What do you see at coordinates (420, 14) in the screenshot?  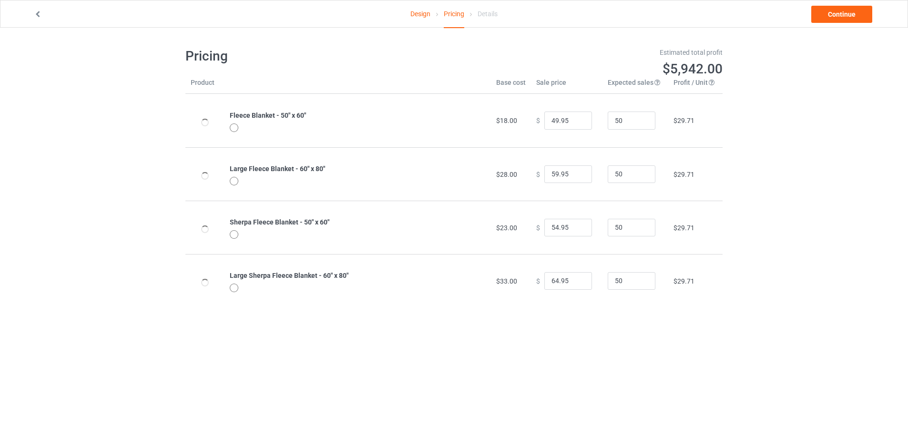 I see `a: Design` at bounding box center [420, 14].